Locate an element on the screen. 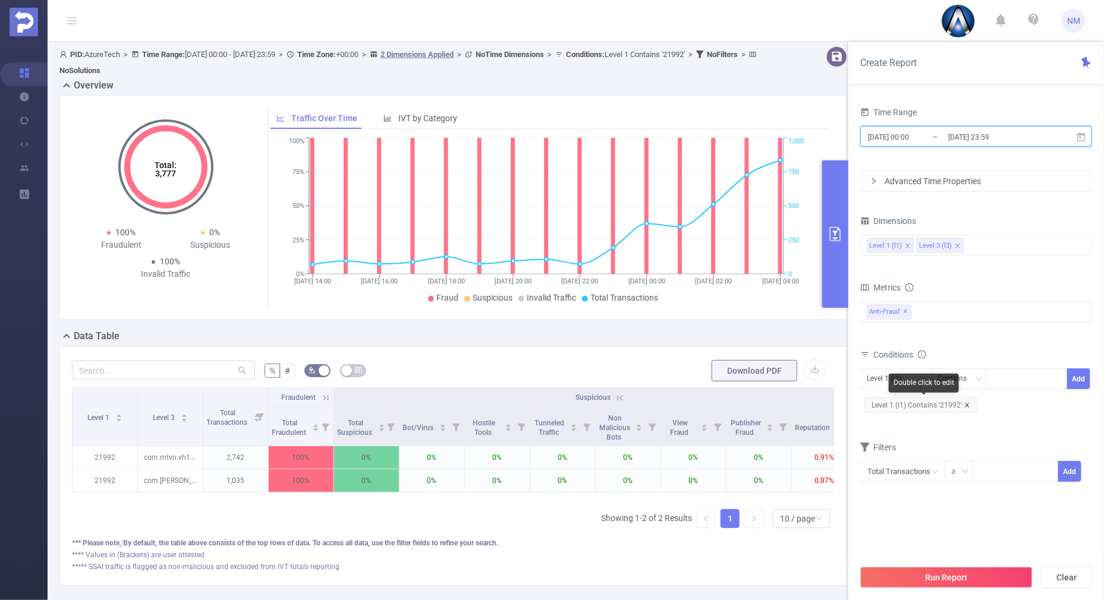 This screenshot has height=600, width=1104. li: Level 3 (l3) is located at coordinates (940, 245).